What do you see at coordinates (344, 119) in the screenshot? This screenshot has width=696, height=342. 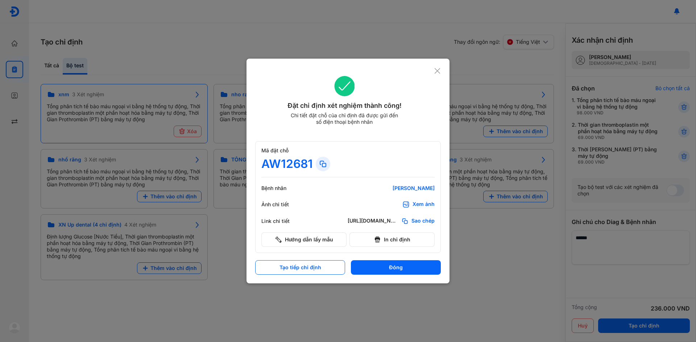 I see `div: Chi tiết đặt chỗ của chỉ định đã được gửi đến số điện thoại bệnh nhân` at bounding box center [344, 119].